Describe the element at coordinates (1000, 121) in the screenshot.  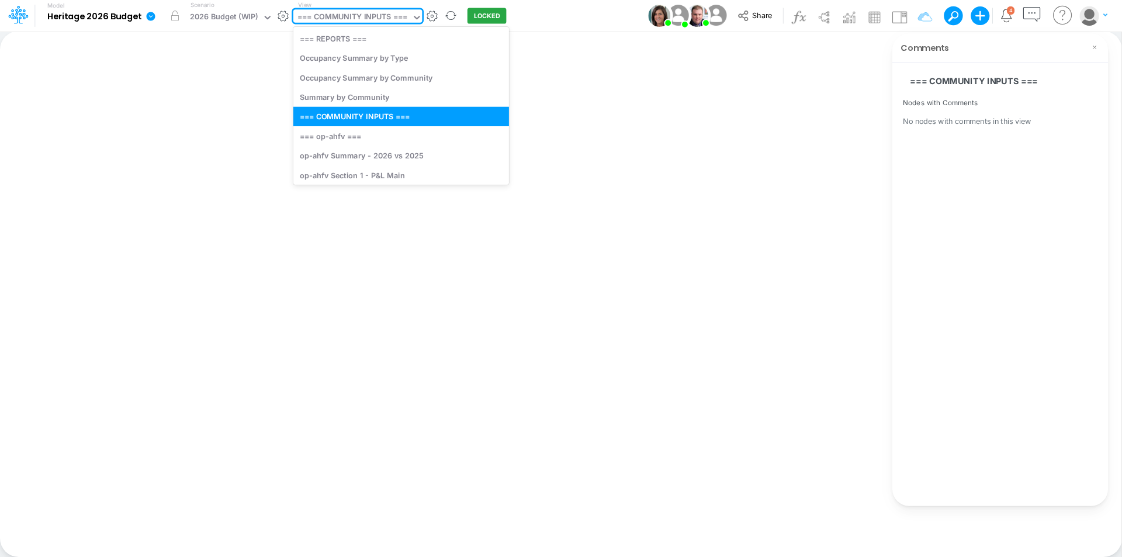
I see `div: No nodes with comments in this view` at that location.